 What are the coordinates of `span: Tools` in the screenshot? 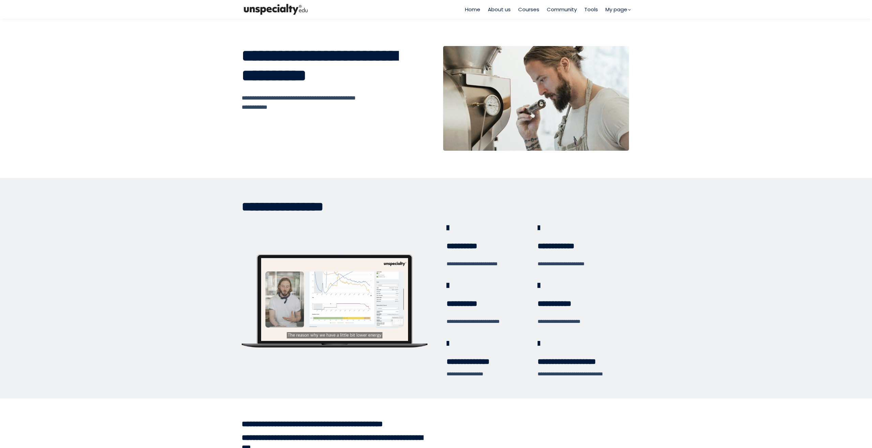 It's located at (591, 9).